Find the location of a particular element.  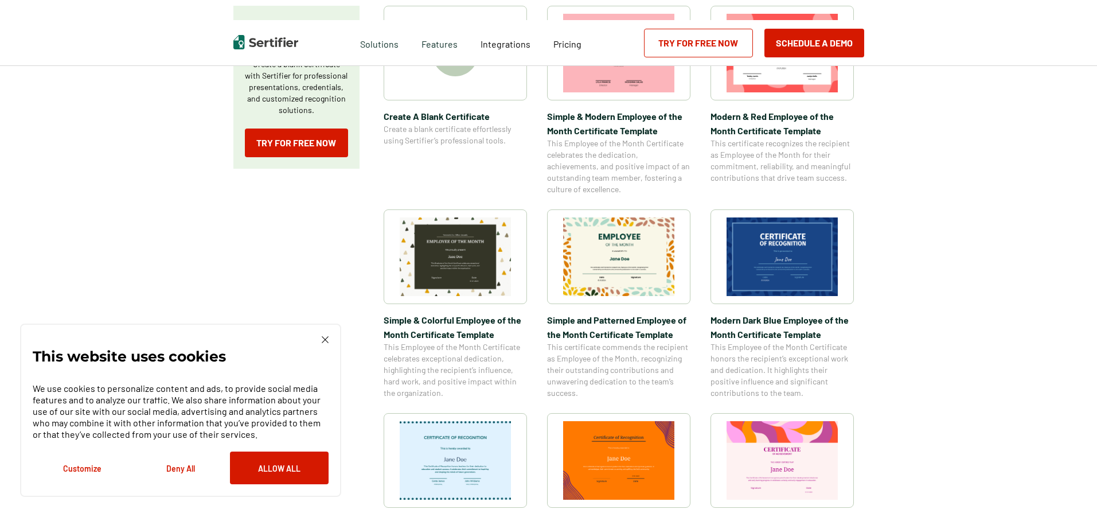

img: Modern Dark Blue Employee of the Month Certificate Template is located at coordinates (782, 256).